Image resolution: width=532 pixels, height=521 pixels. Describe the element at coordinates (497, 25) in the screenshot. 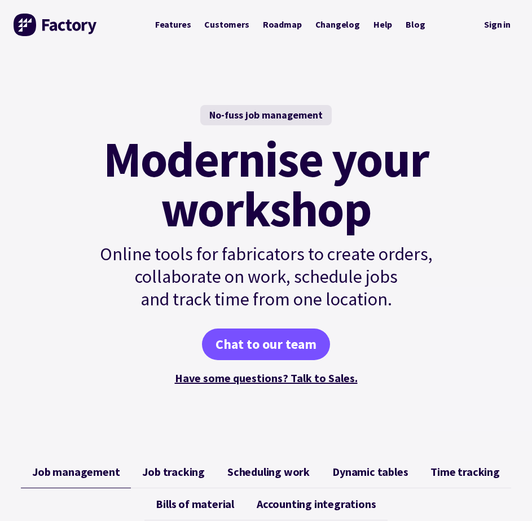

I see `a: Sign in` at that location.